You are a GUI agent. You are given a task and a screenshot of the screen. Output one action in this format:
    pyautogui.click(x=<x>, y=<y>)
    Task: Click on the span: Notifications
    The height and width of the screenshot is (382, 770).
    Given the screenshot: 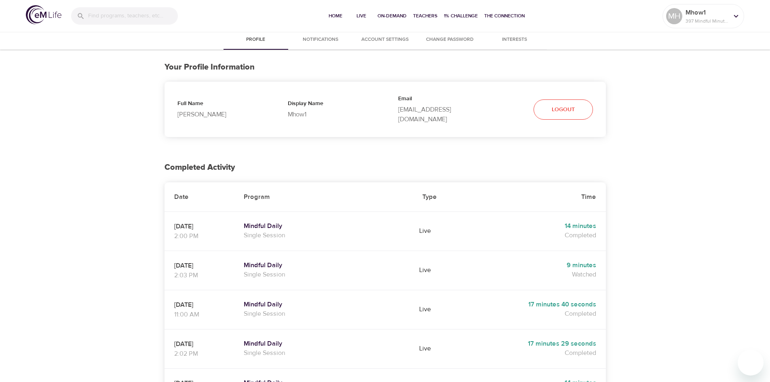 What is the action you would take?
    pyautogui.click(x=321, y=40)
    